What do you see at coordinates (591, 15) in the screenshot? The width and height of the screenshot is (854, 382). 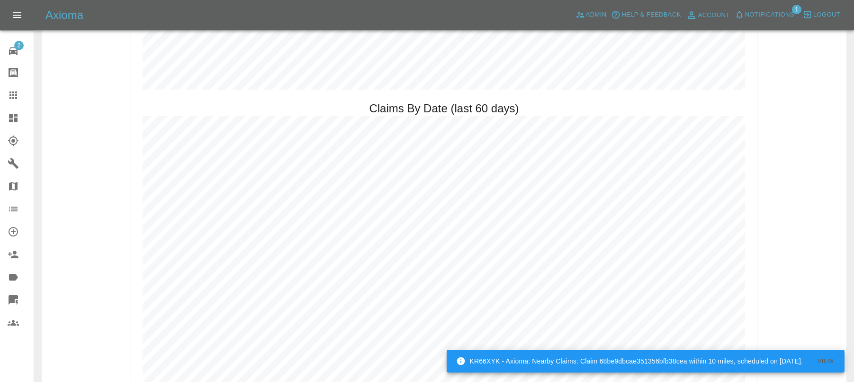 I see `a: Admin` at bounding box center [591, 15].